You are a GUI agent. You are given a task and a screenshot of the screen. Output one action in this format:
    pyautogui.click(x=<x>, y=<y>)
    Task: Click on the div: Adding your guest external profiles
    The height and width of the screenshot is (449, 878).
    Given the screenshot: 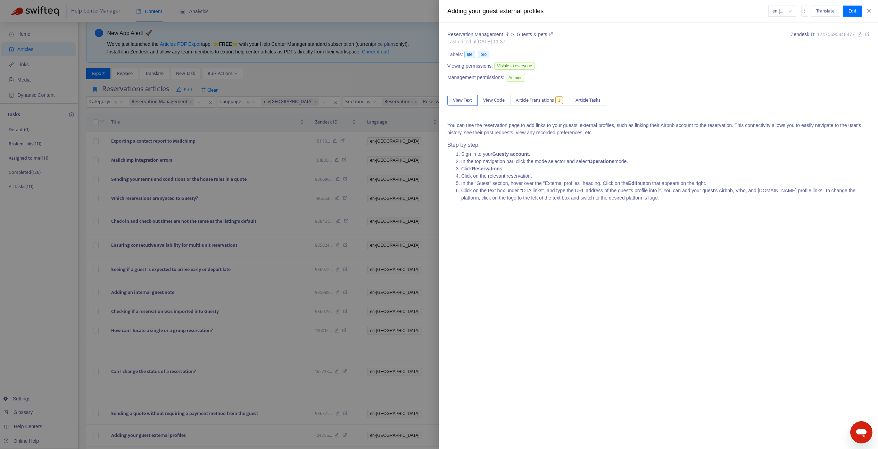 What is the action you would take?
    pyautogui.click(x=608, y=11)
    